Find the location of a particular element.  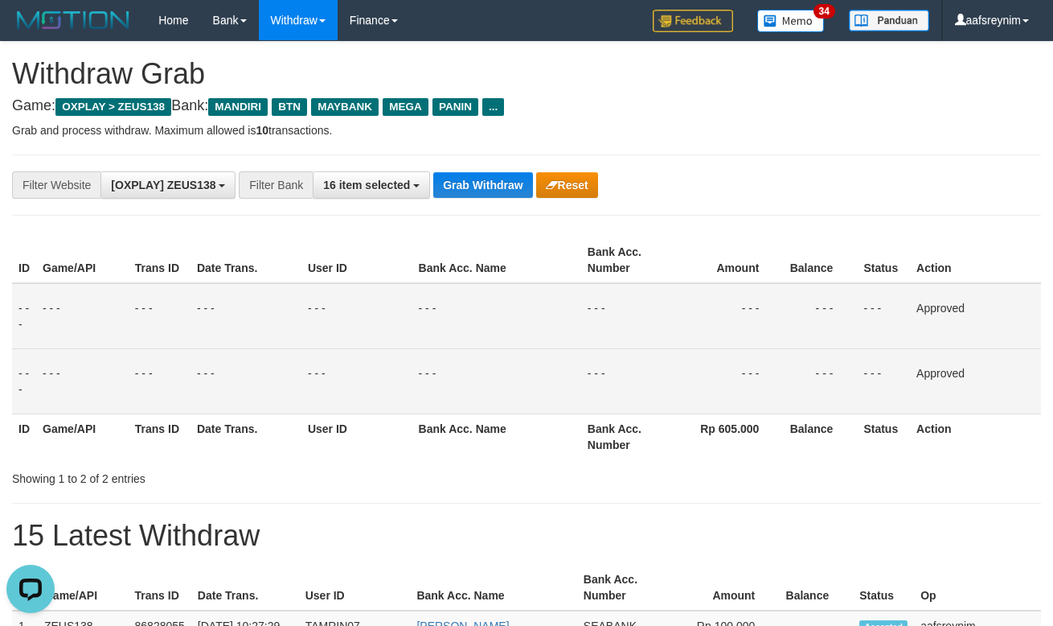

span: MEGA is located at coordinates (405, 107).